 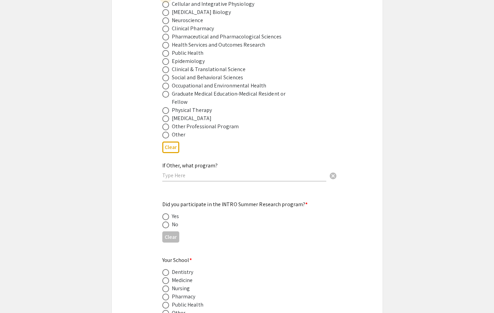 What do you see at coordinates (177, 260) in the screenshot?
I see `mat-label: Your School` at bounding box center [177, 260].